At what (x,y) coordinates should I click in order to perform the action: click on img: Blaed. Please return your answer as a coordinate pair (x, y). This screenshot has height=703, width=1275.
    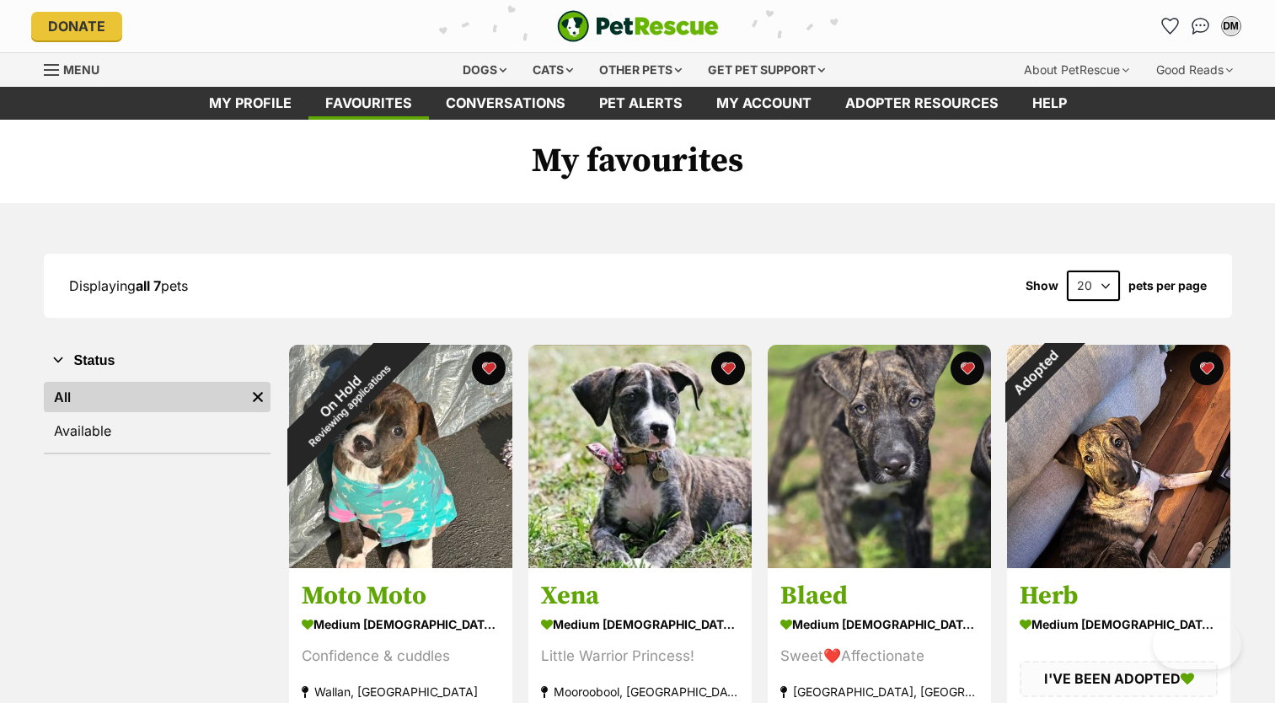
    Looking at the image, I should click on (879, 456).